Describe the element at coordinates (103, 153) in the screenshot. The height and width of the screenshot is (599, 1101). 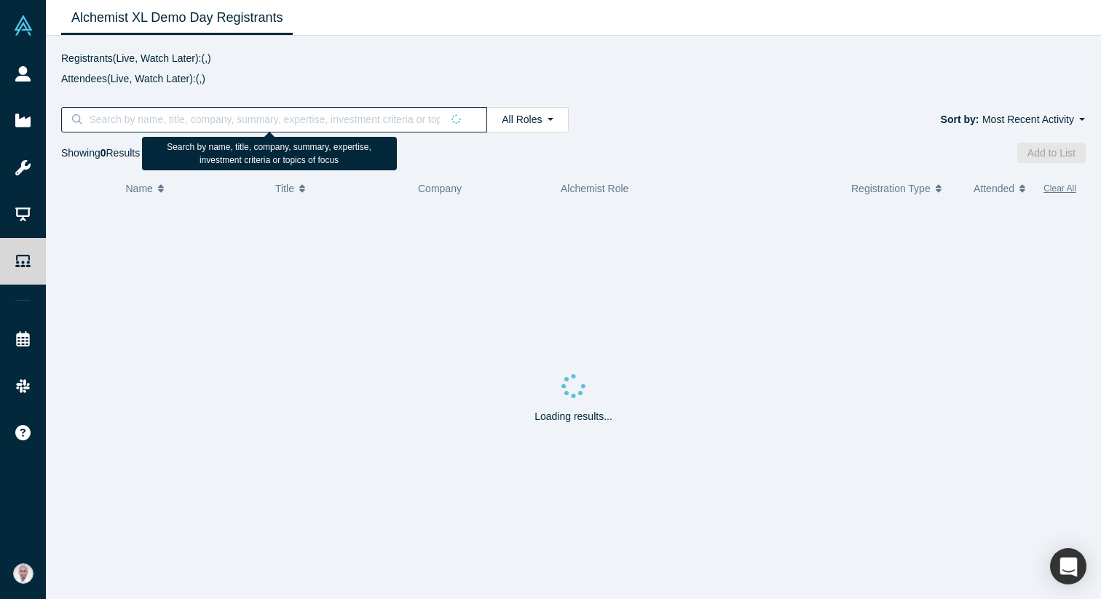
I see `strong: 0` at that location.